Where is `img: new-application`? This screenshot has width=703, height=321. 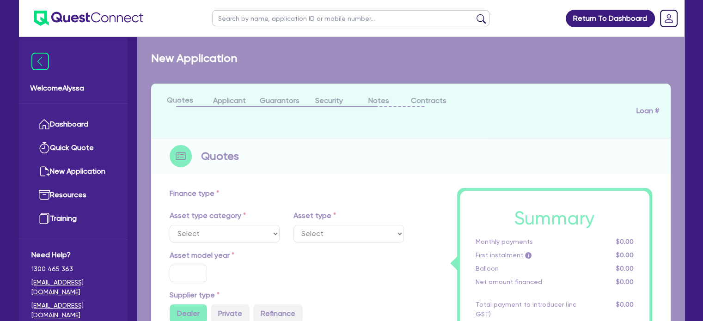
img: new-application is located at coordinates (44, 172).